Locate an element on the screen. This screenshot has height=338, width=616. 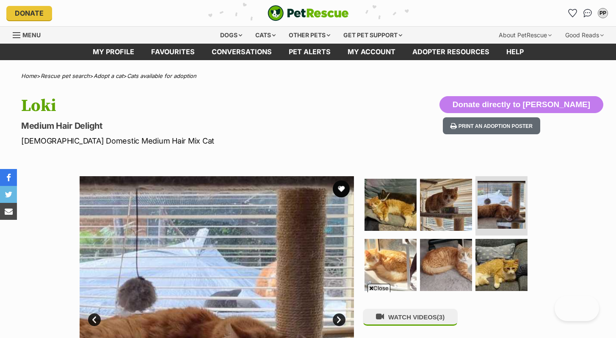
div: Good Reads is located at coordinates (585, 35).